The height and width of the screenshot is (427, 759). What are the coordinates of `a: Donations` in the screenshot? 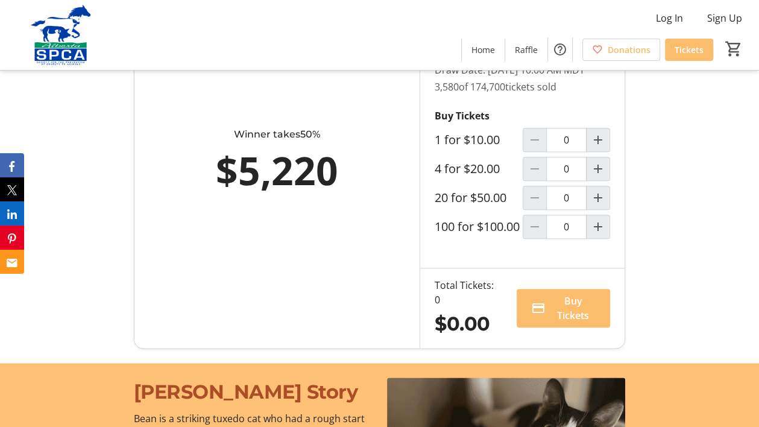 It's located at (621, 49).